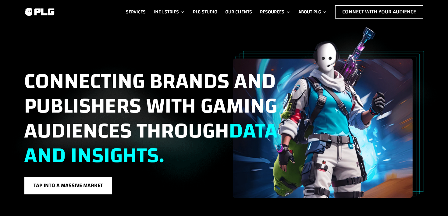 Image resolution: width=448 pixels, height=216 pixels. Describe the element at coordinates (151, 143) in the screenshot. I see `span: data and insights.` at that location.